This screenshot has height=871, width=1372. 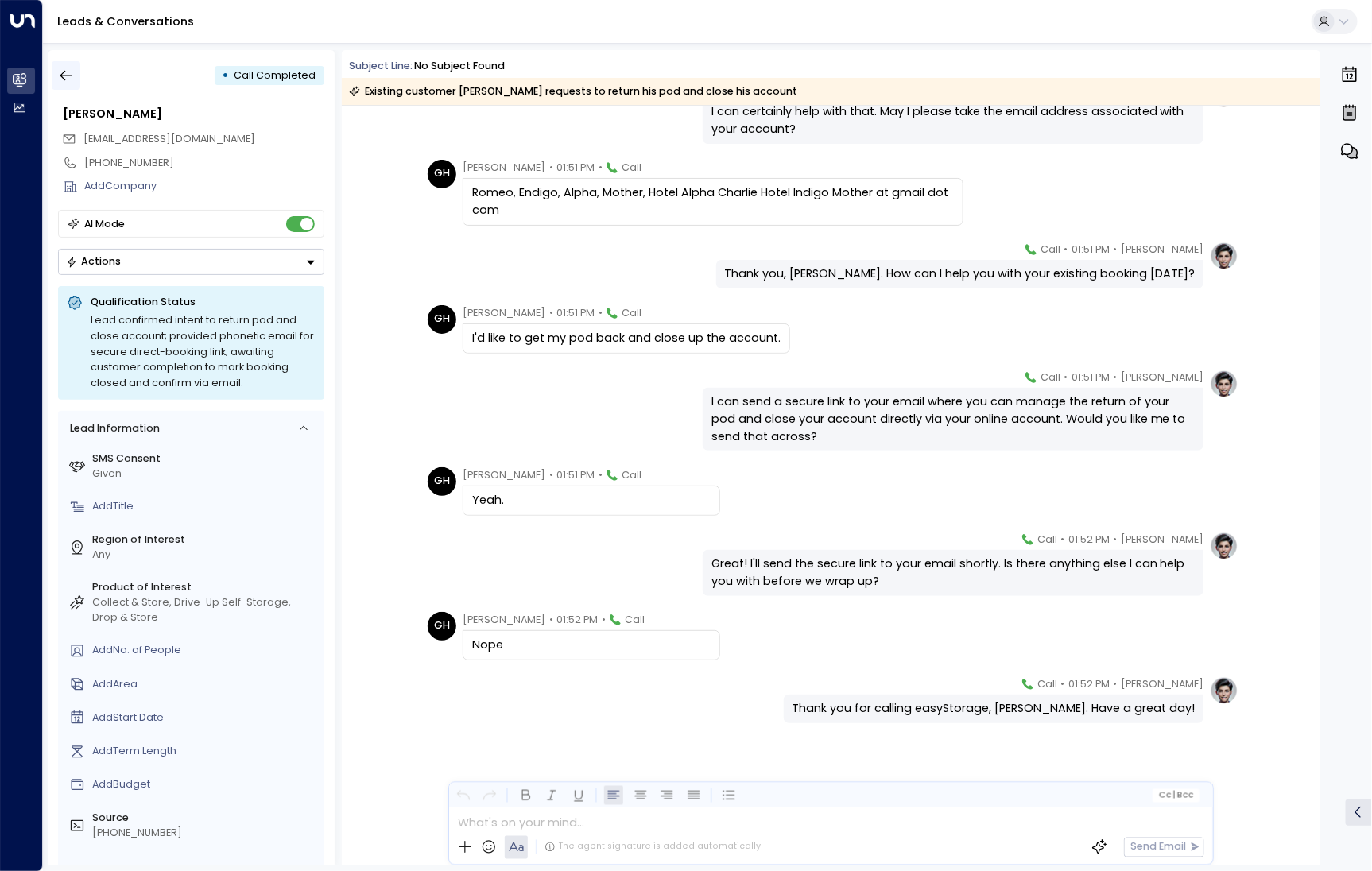 What do you see at coordinates (953, 572) in the screenshot?
I see `div: Great! I'll send the secure link to your email shortly. Is there anything else I can help you wit...` at bounding box center [953, 572].